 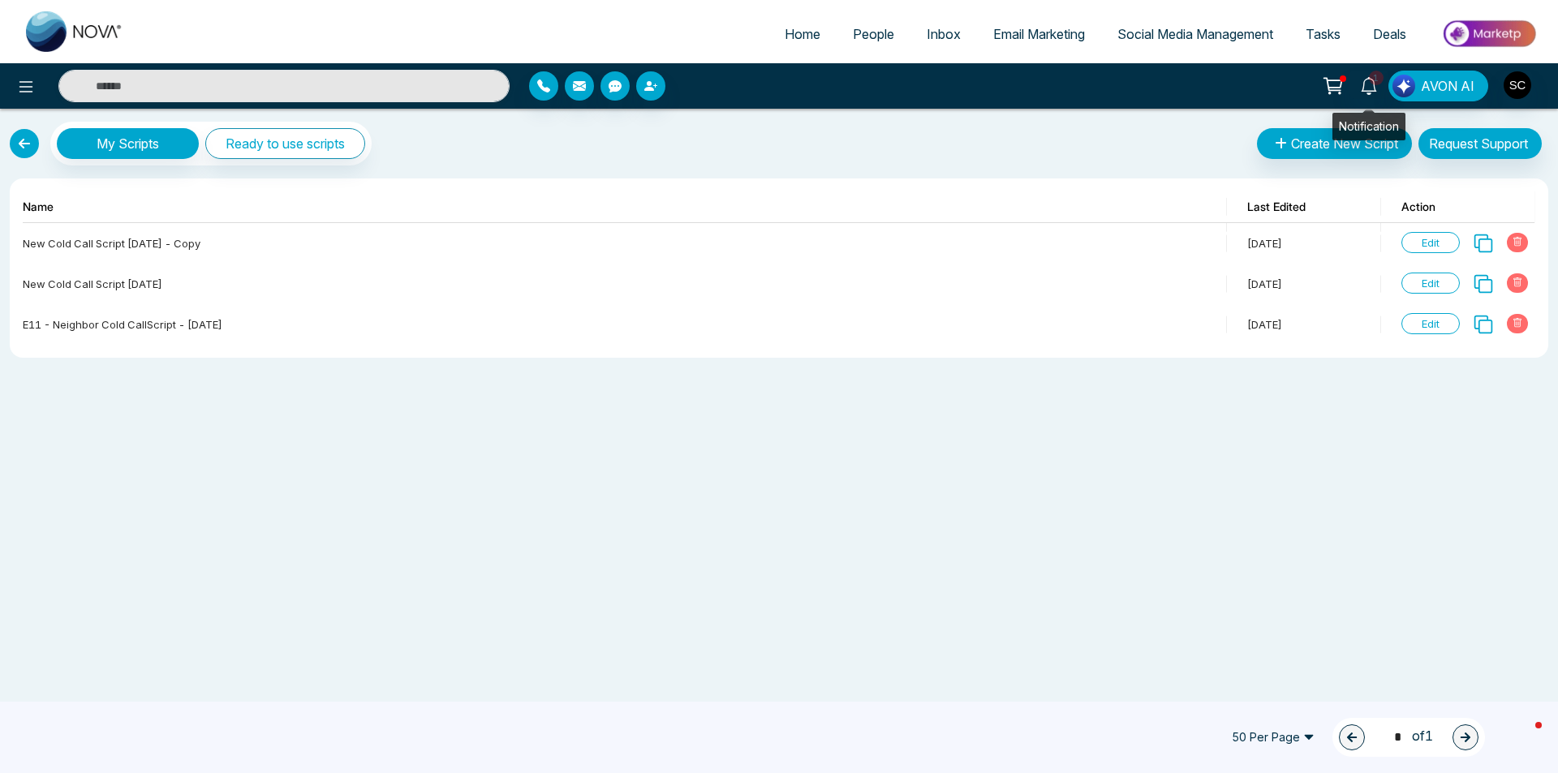 What do you see at coordinates (944, 34) in the screenshot?
I see `span: Inbox` at bounding box center [944, 34].